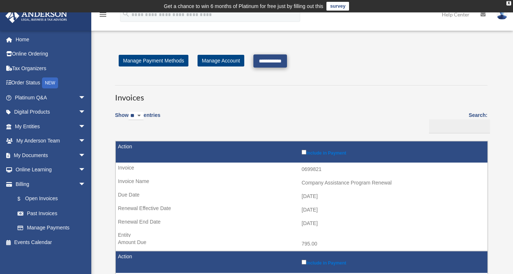  Describe the element at coordinates (103, 16) in the screenshot. I see `a: menu` at that location.